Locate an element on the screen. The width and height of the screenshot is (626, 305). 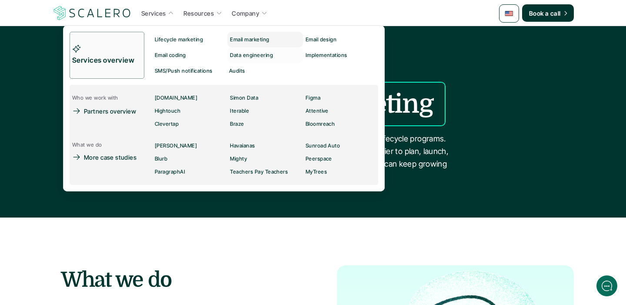
p: Partners overview is located at coordinates (110, 111).